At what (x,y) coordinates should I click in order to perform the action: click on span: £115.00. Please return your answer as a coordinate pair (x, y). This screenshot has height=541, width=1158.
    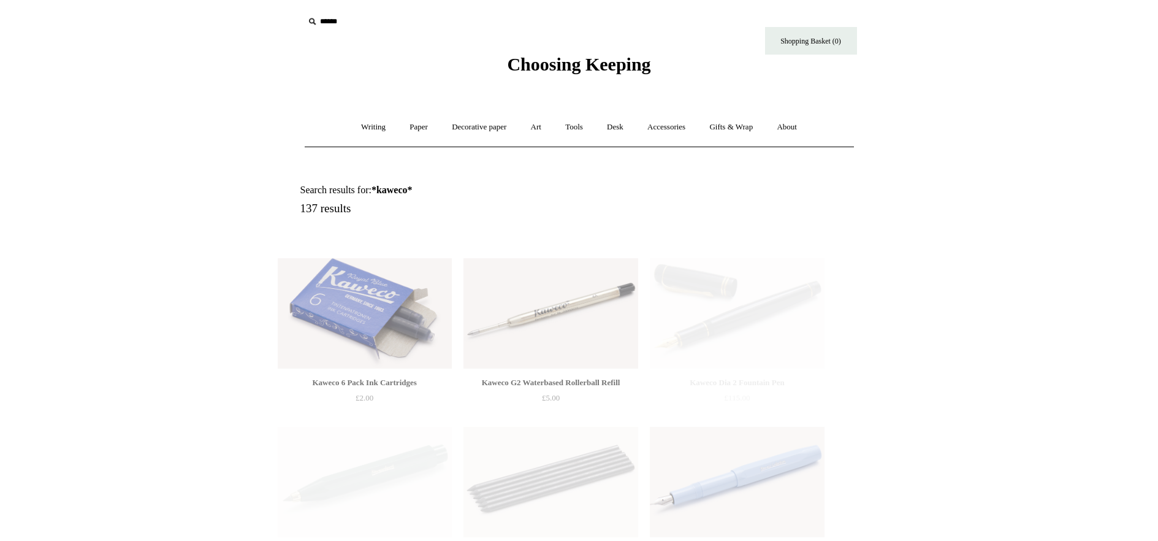
    Looking at the image, I should click on (738, 397).